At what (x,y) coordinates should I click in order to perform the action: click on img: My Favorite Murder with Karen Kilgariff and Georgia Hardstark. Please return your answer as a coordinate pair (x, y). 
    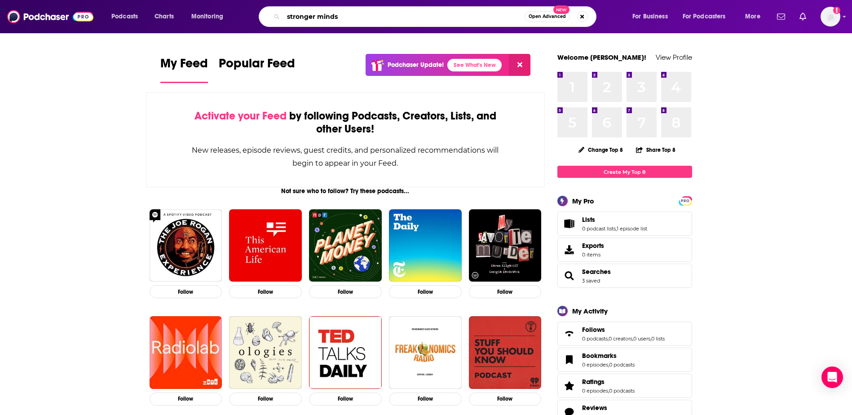
    Looking at the image, I should click on (505, 246).